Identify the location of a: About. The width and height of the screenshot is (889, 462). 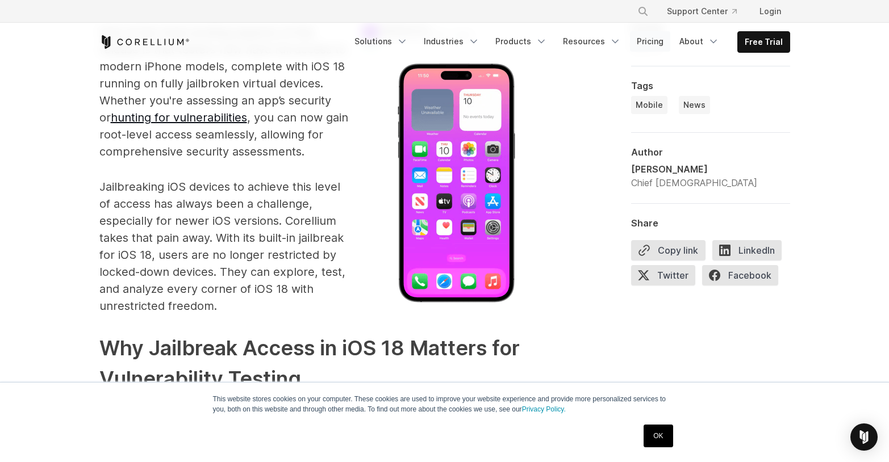
(699, 41).